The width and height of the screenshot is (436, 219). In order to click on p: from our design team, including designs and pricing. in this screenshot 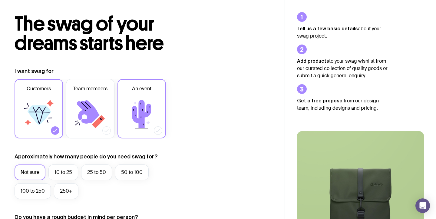, I will do `click(342, 104)`.